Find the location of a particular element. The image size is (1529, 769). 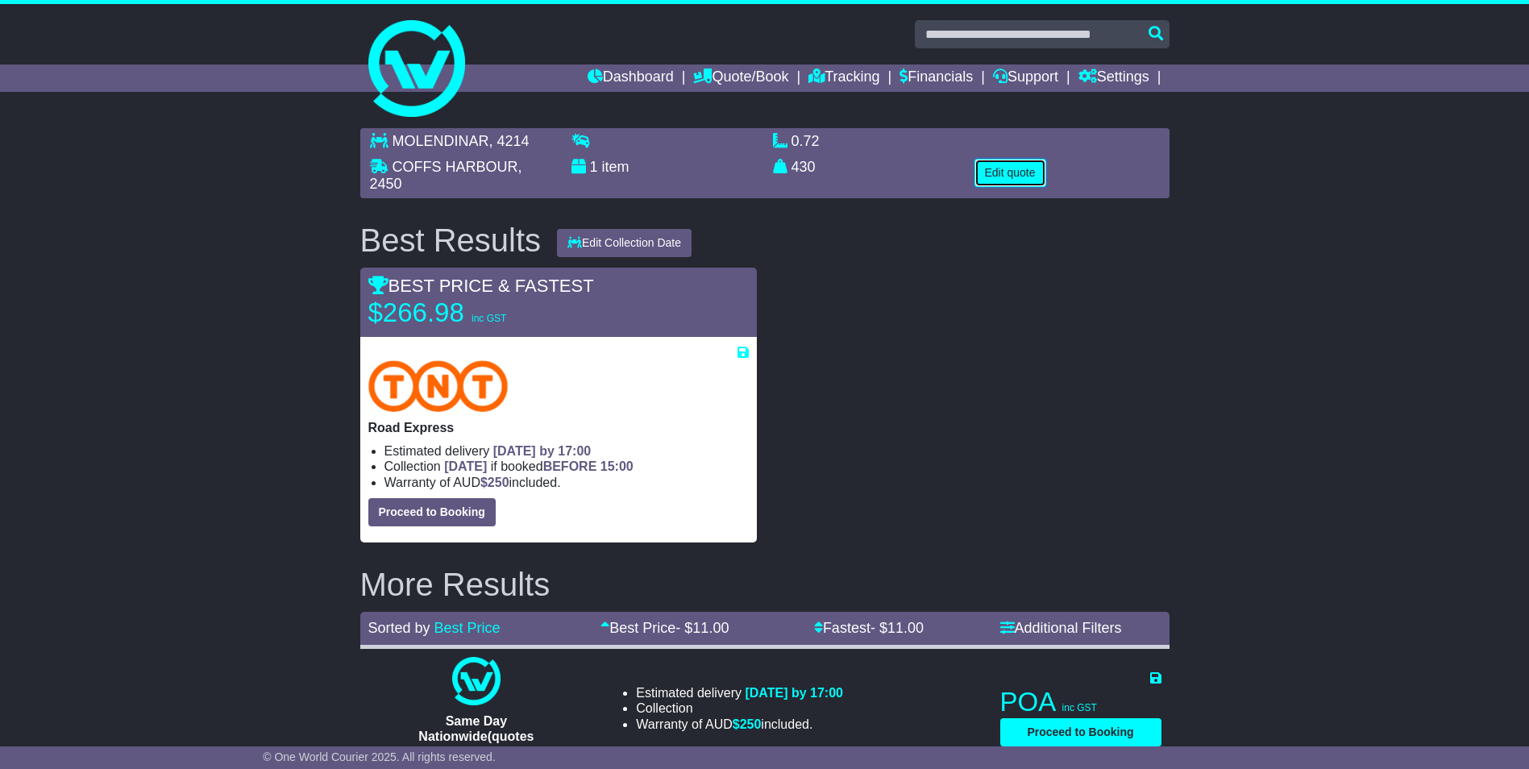

span: 15:00 is located at coordinates (616, 466).